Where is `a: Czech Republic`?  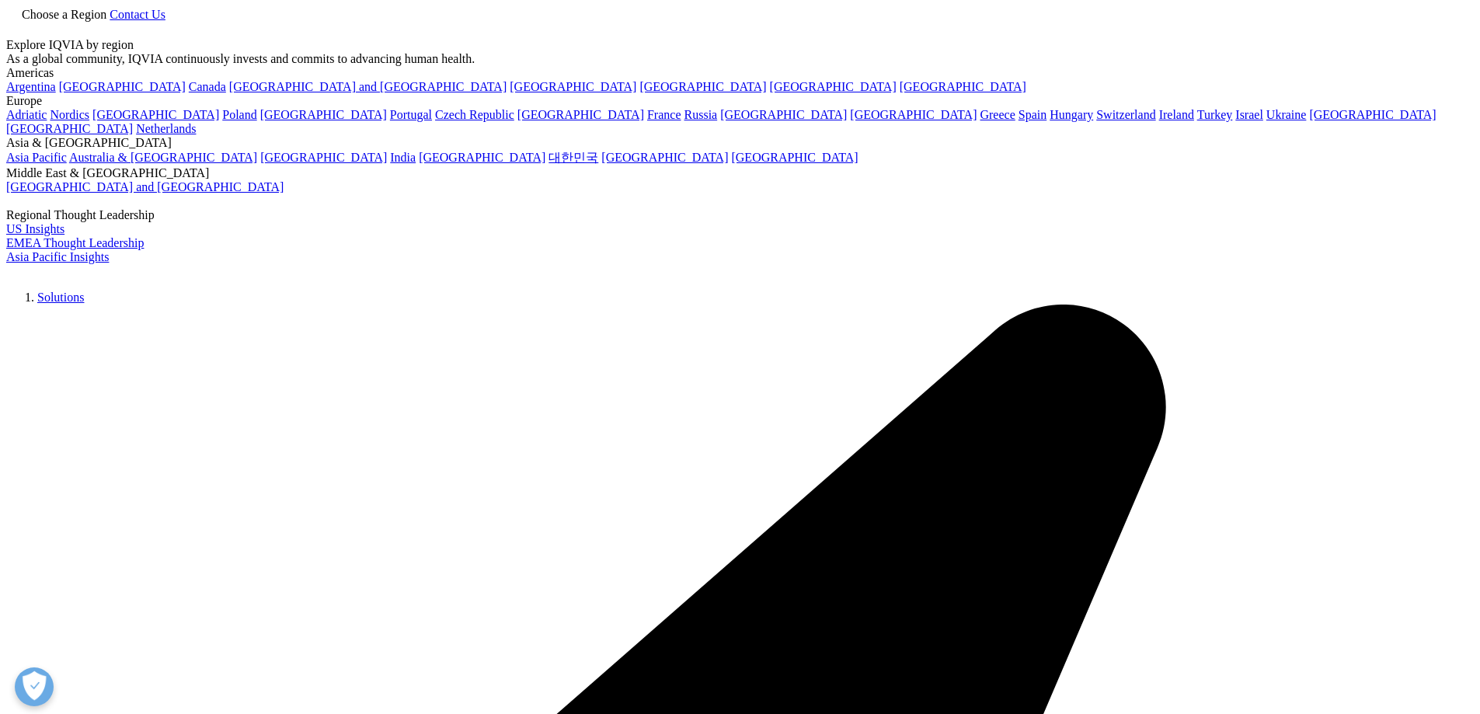
a: Czech Republic is located at coordinates (475, 114).